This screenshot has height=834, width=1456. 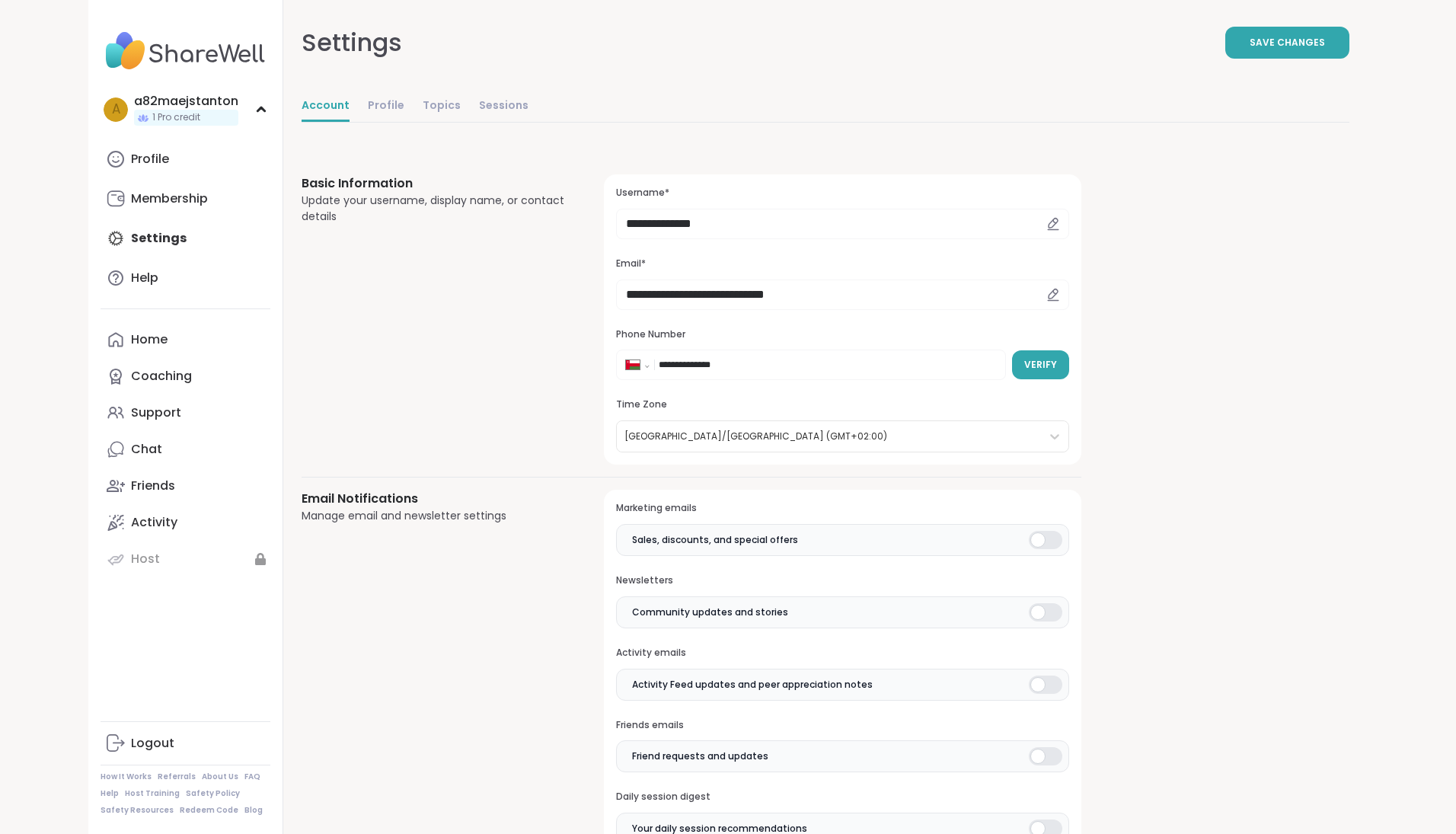 I want to click on h3: Daily session digest, so click(x=842, y=797).